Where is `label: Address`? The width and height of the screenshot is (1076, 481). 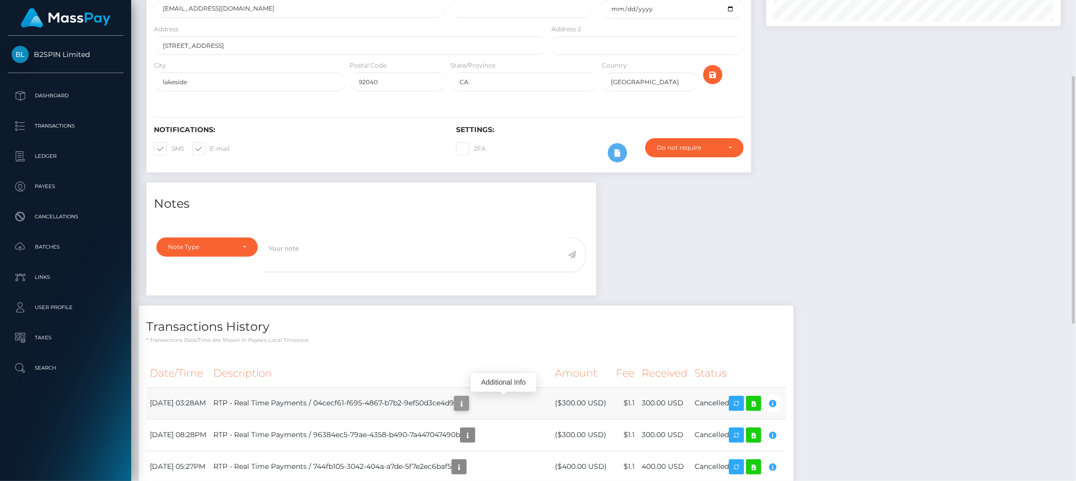
label: Address is located at coordinates (166, 29).